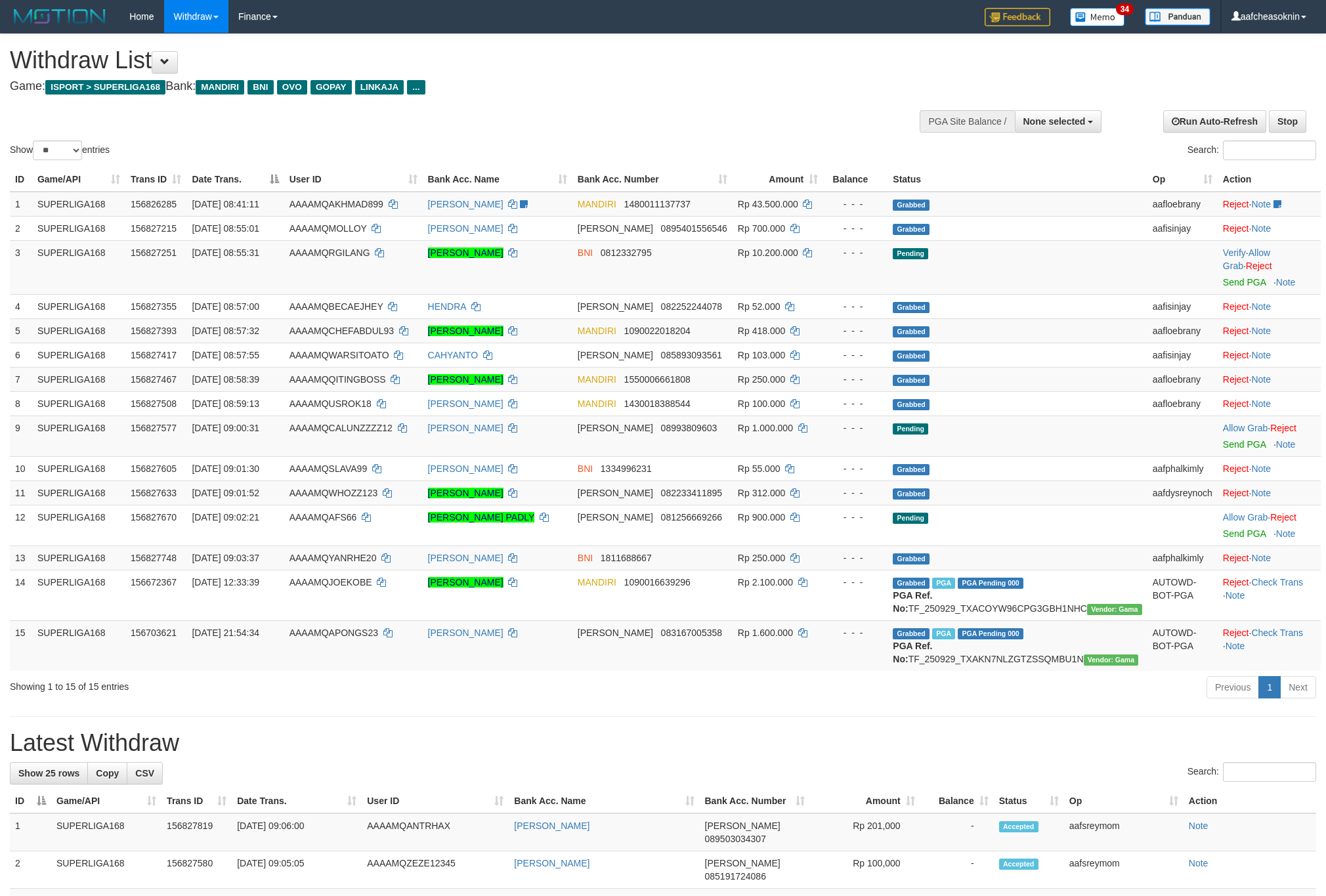 The height and width of the screenshot is (896, 1326). What do you see at coordinates (379, 87) in the screenshot?
I see `span: LINKAJA` at bounding box center [379, 87].